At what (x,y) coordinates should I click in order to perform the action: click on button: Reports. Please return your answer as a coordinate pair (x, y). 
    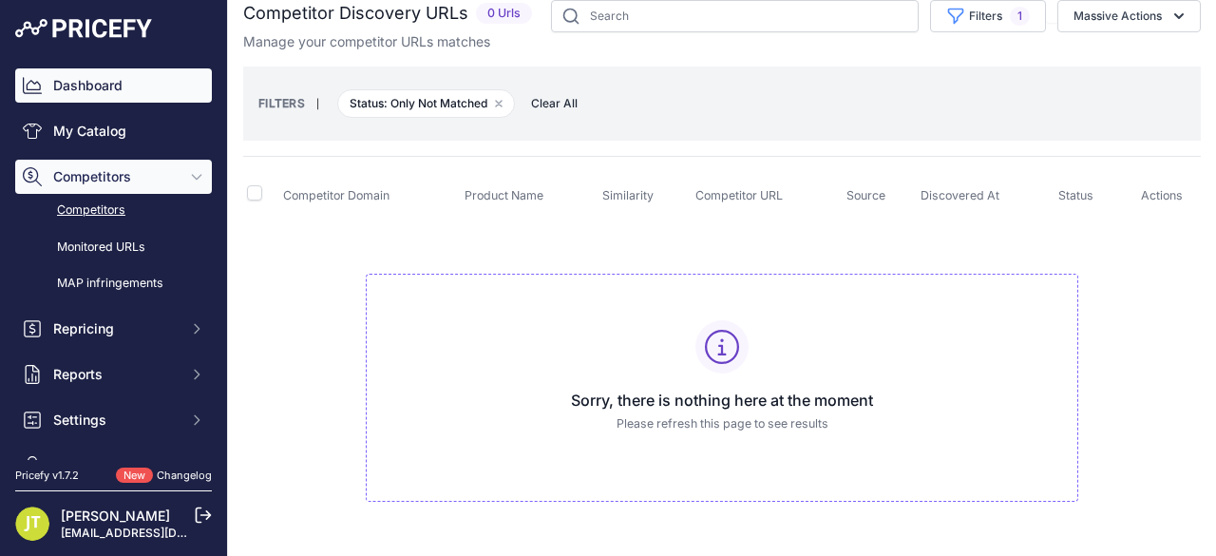
    Looking at the image, I should click on (113, 374).